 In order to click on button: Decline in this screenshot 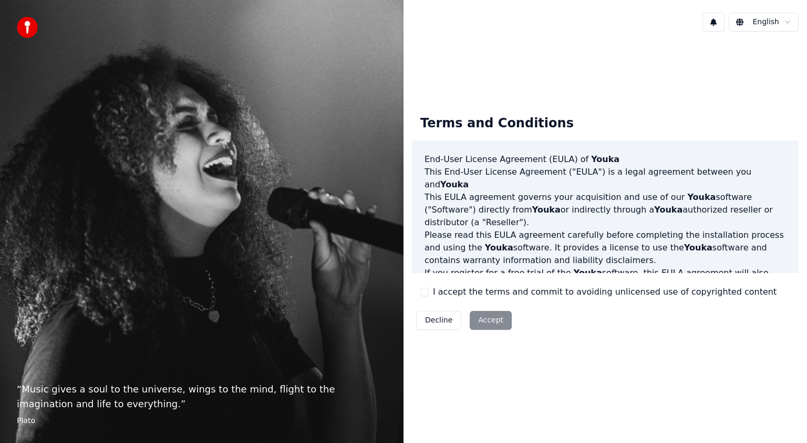, I will do `click(439, 320)`.